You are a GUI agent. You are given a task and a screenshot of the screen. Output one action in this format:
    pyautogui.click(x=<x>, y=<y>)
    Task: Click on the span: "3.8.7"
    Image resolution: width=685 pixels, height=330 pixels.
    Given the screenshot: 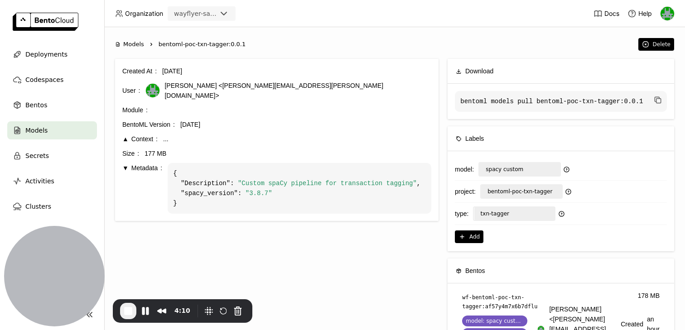 What is the action you would take?
    pyautogui.click(x=259, y=193)
    